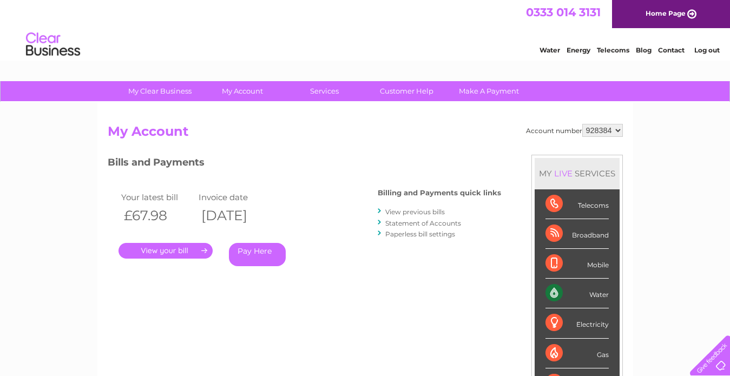  What do you see at coordinates (242, 91) in the screenshot?
I see `a: My Account` at bounding box center [242, 91].